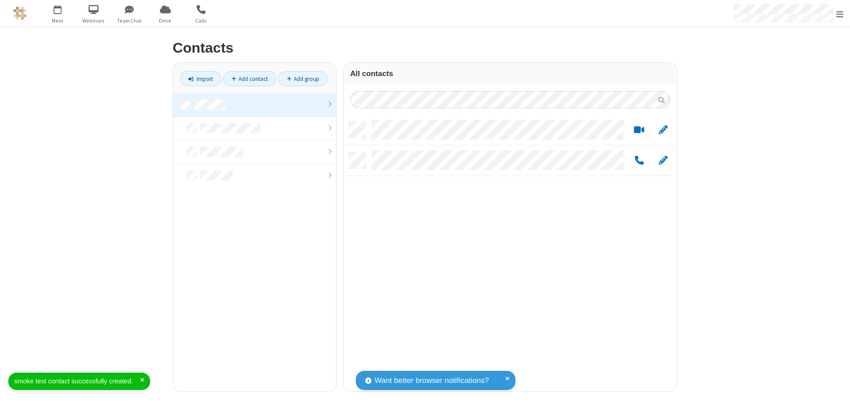 The height and width of the screenshot is (405, 850). What do you see at coordinates (510, 253) in the screenshot?
I see `div: grid` at bounding box center [510, 253].